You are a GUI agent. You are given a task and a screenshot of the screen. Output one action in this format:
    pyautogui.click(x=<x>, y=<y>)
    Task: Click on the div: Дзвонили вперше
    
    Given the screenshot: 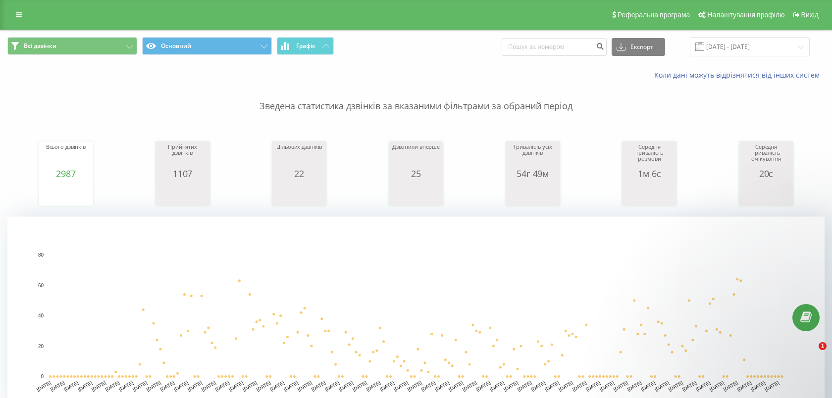 What is the action you would take?
    pyautogui.click(x=416, y=156)
    